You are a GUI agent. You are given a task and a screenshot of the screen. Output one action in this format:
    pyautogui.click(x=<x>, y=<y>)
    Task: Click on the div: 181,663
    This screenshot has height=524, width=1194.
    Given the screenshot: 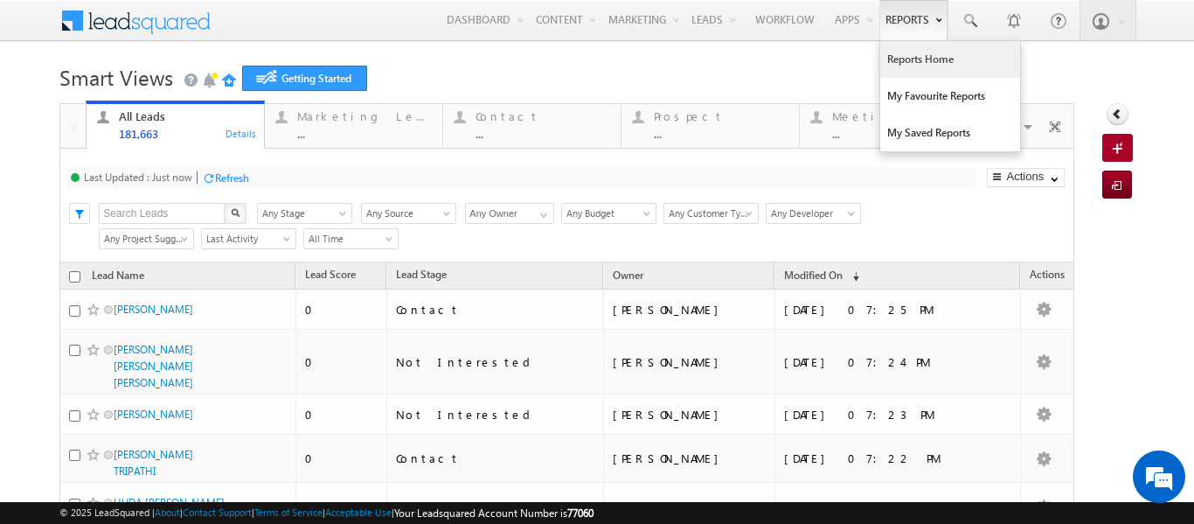 What is the action you would take?
    pyautogui.click(x=186, y=133)
    